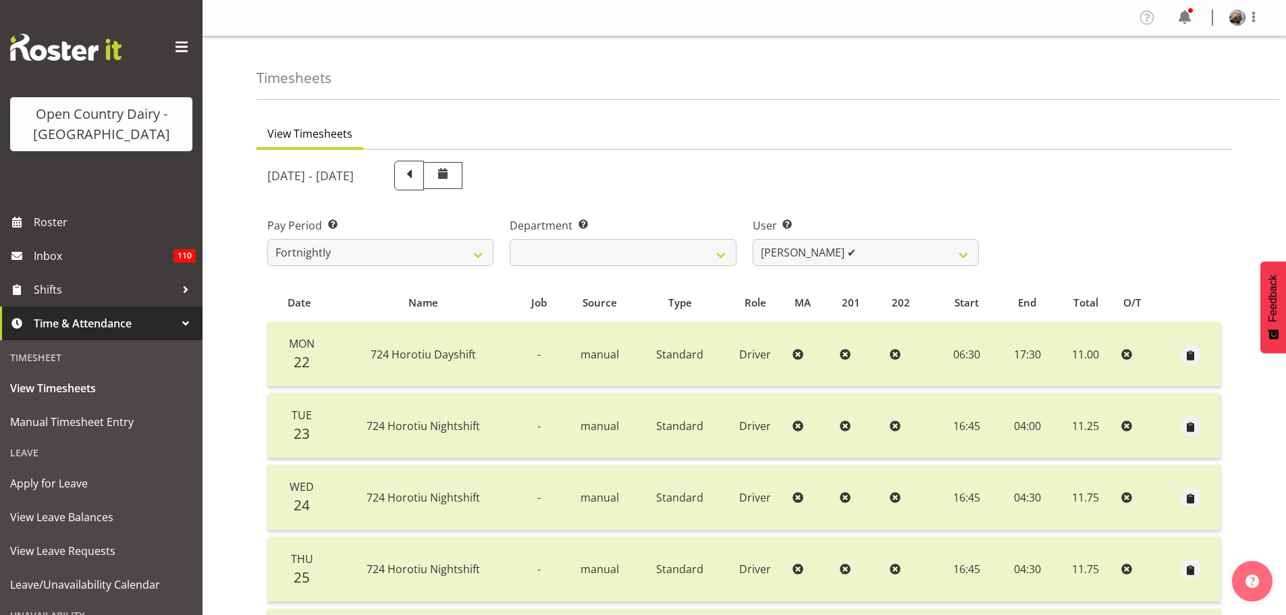  I want to click on label: User, so click(865, 225).